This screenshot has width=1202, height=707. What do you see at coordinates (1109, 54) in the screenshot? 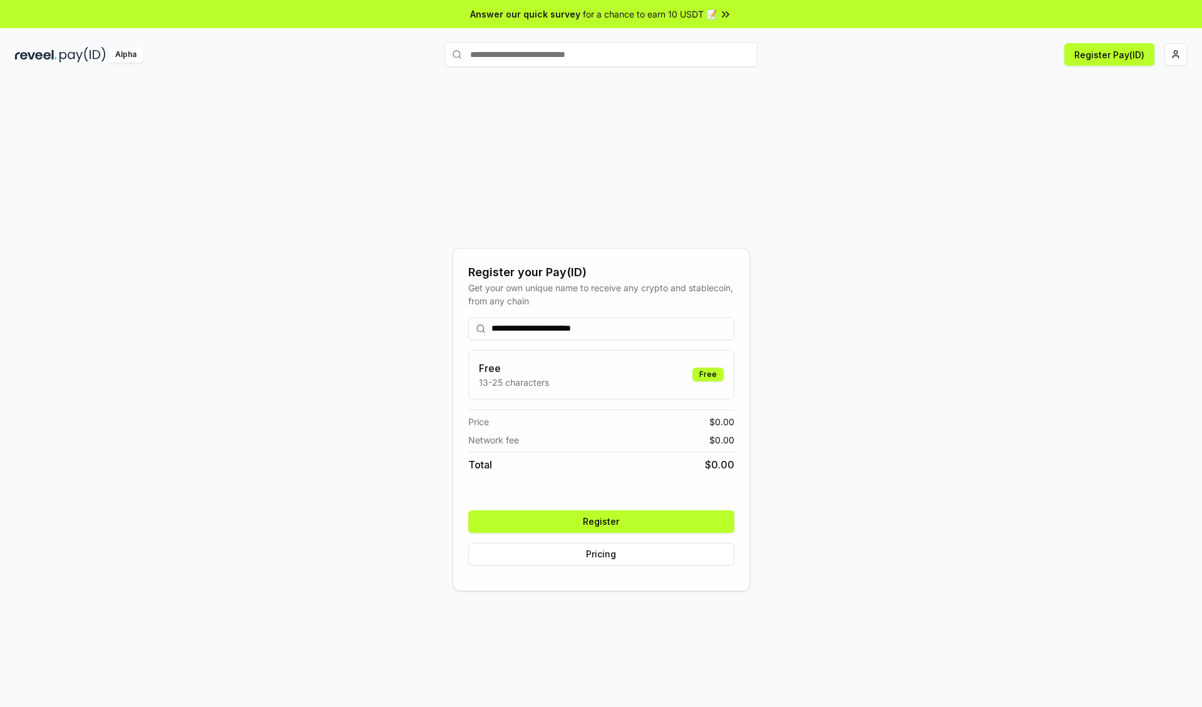
I see `button: Register Pay(ID)` at bounding box center [1109, 54].